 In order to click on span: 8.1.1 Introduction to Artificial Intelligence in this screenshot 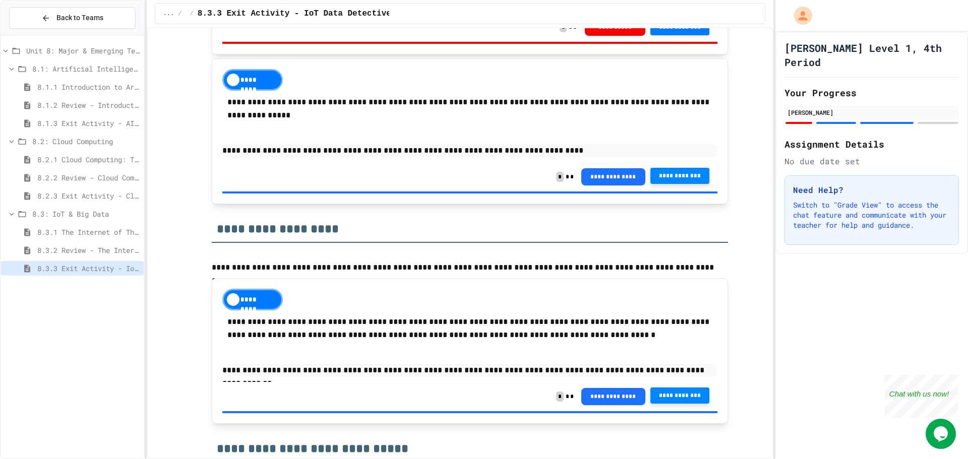, I will do `click(88, 87)`.